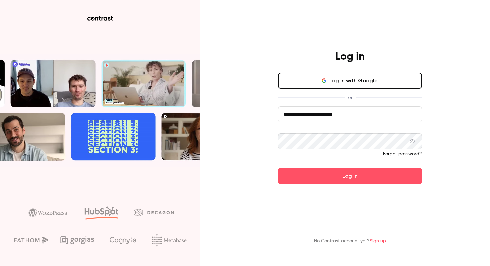 This screenshot has width=490, height=266. I want to click on a: Sign up, so click(378, 241).